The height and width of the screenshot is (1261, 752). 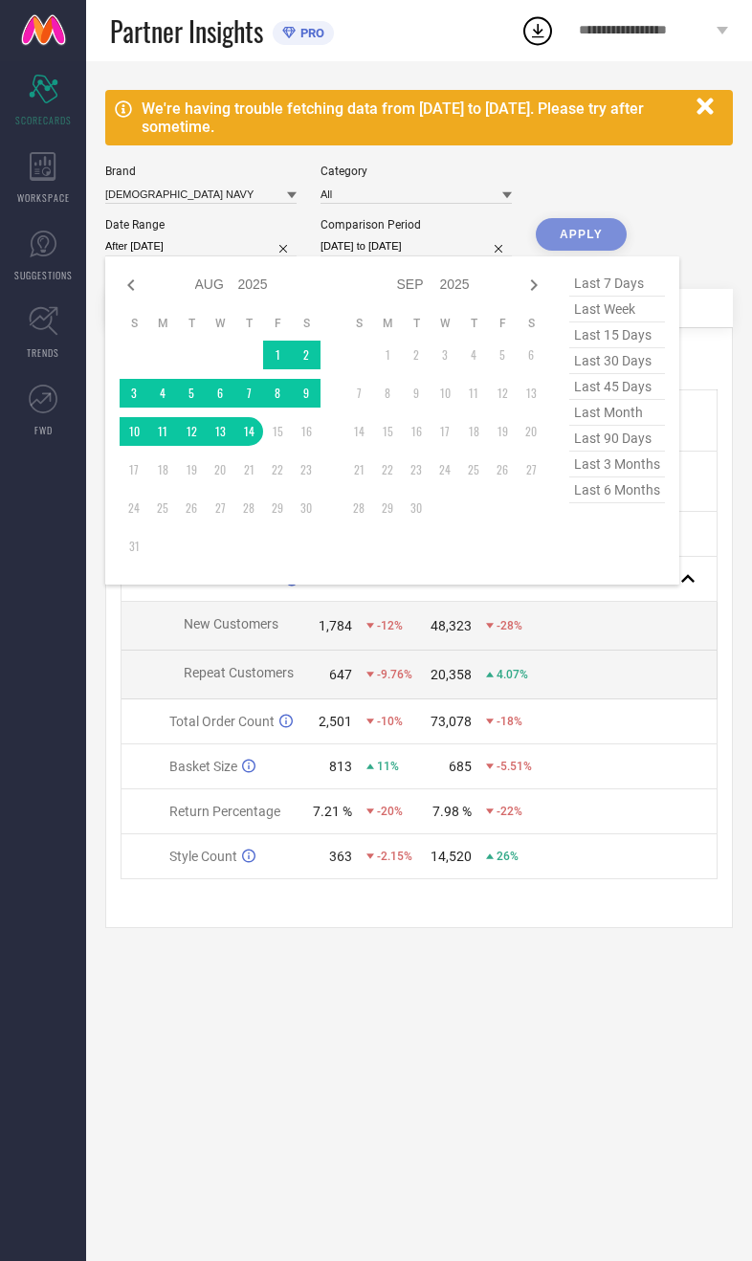 I want to click on td: Sat Sep 27 2025, so click(x=531, y=470).